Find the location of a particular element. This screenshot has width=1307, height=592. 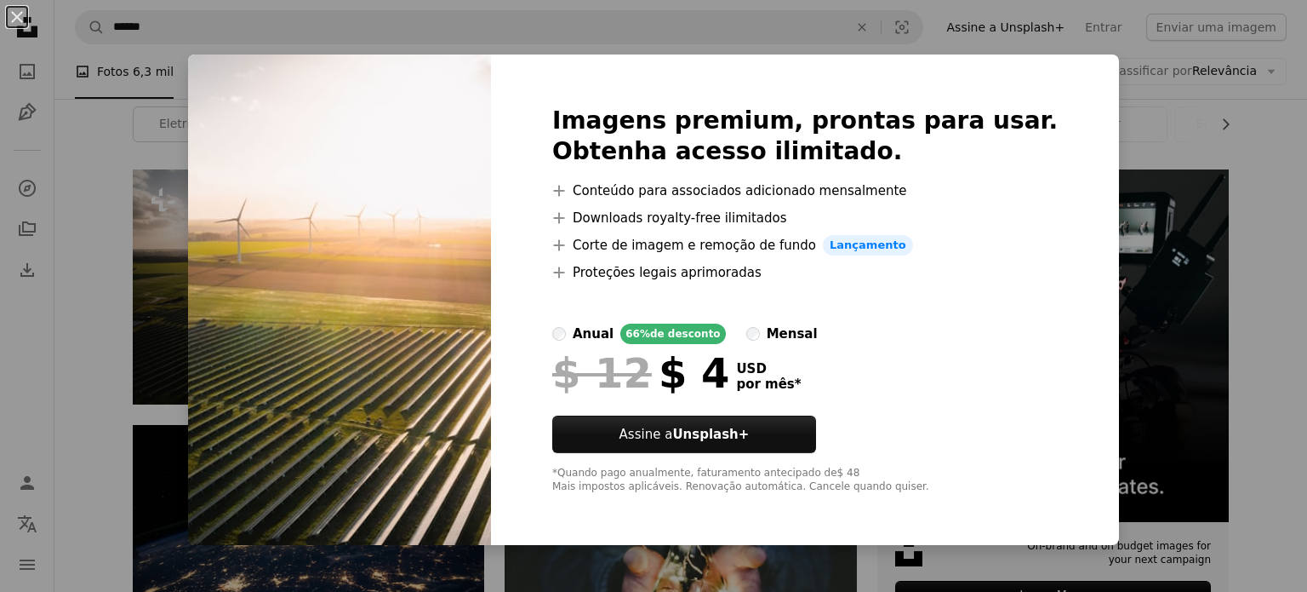

span: por mês * is located at coordinates (769, 384).